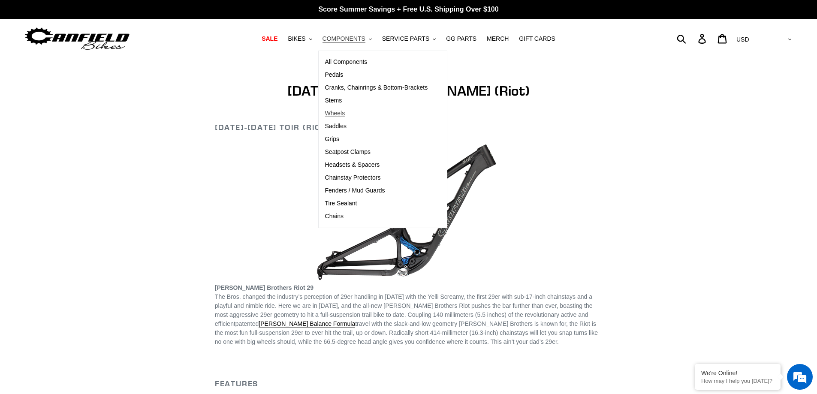 The image size is (817, 394). I want to click on a: Headsets & Spacers, so click(376, 165).